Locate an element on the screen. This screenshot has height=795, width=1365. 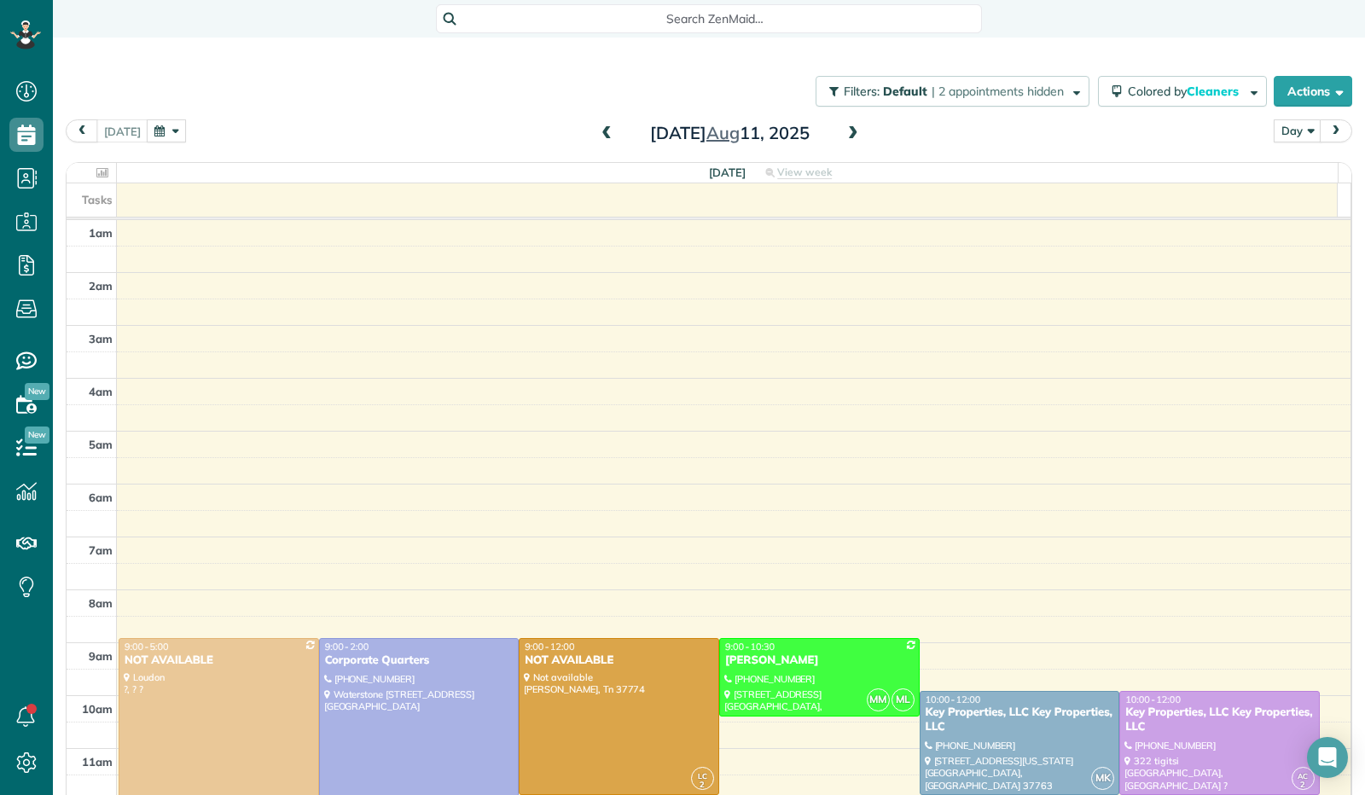
span: 8am is located at coordinates (101, 603).